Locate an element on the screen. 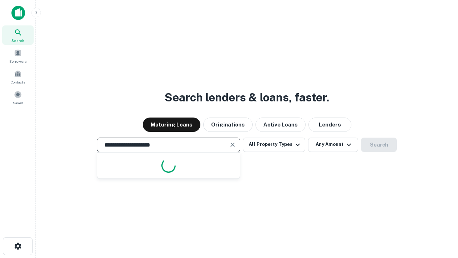  button: Any Amount is located at coordinates (333, 145).